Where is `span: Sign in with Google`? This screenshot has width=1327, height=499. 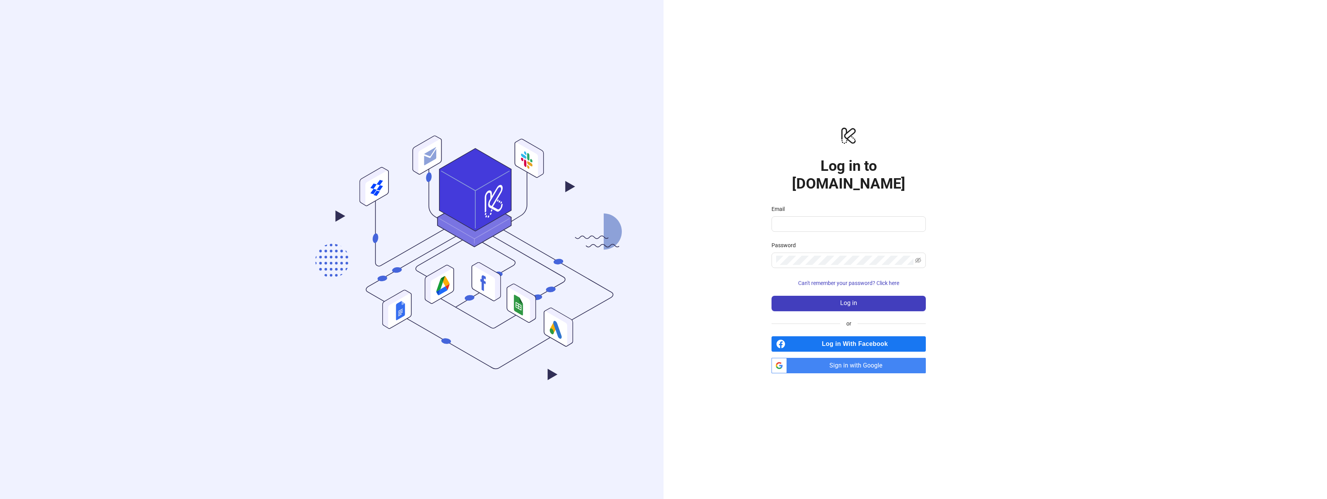
span: Sign in with Google is located at coordinates (858, 366).